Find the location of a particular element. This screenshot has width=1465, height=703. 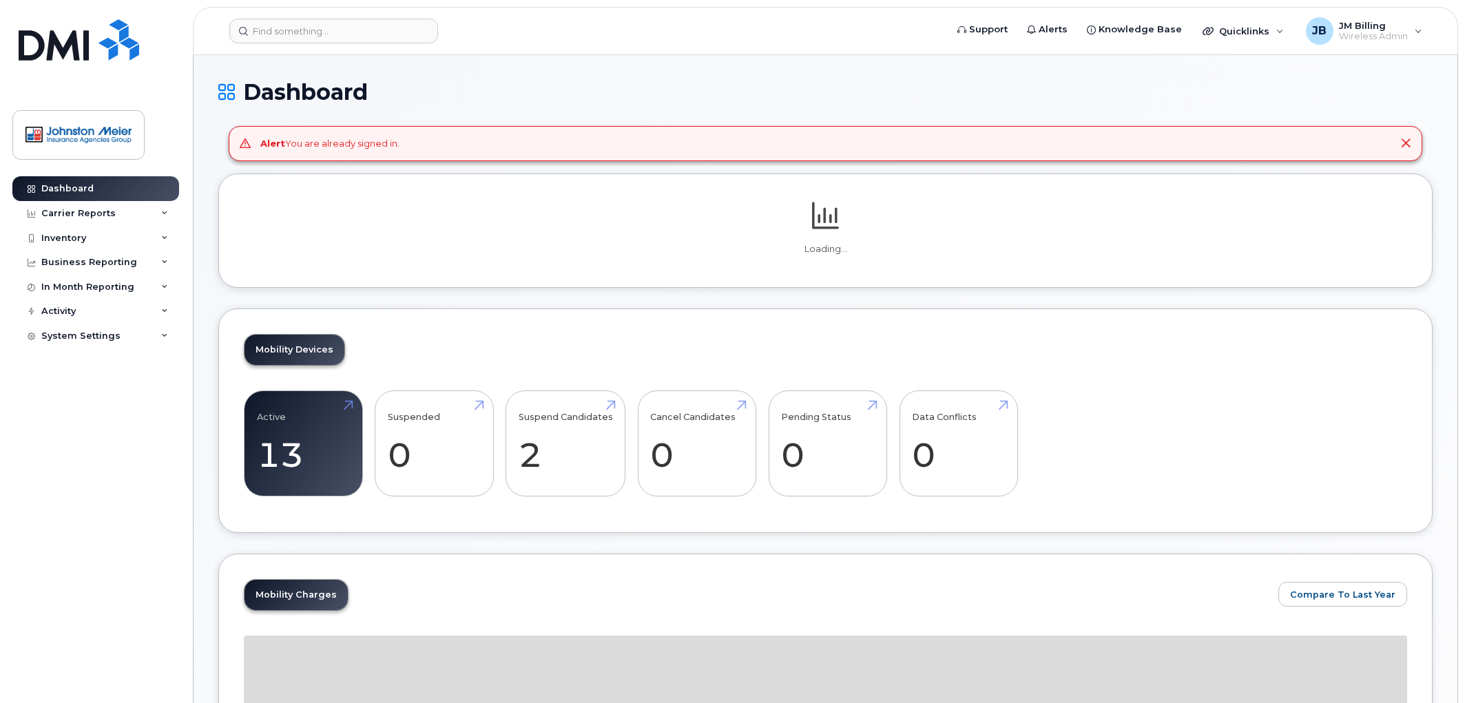

strong: Alert is located at coordinates (273, 143).